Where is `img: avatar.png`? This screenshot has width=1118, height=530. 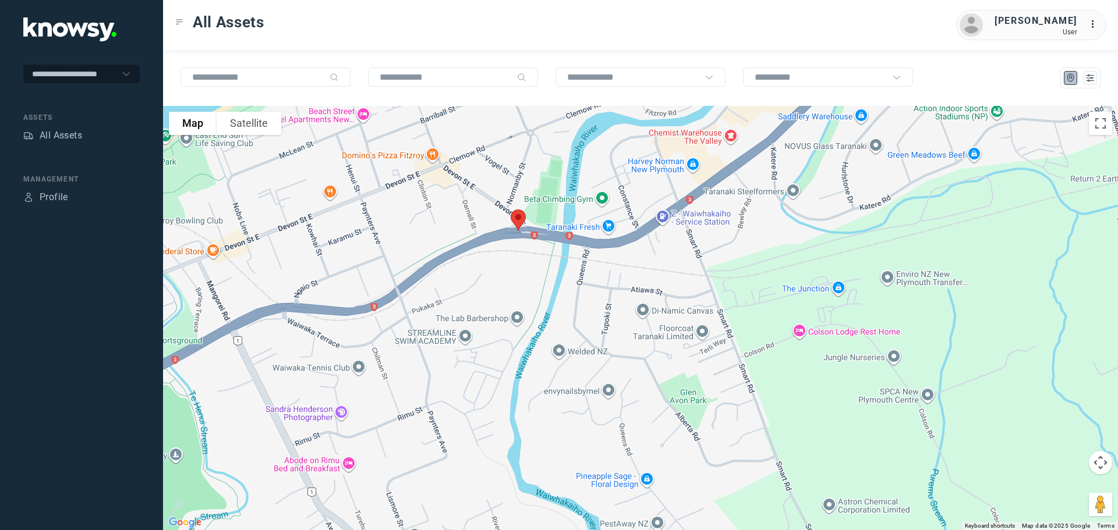 img: avatar.png is located at coordinates (971, 25).